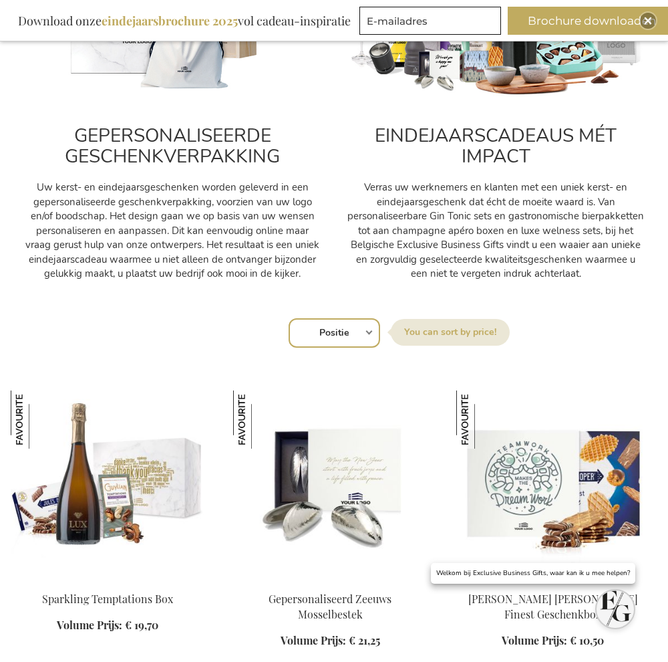 The image size is (668, 662). I want to click on p: Uw kerst- en eindejaarsgeschenken worden geleverd in een gepersonaliseerde geschenkverpakking, vo..., so click(172, 231).